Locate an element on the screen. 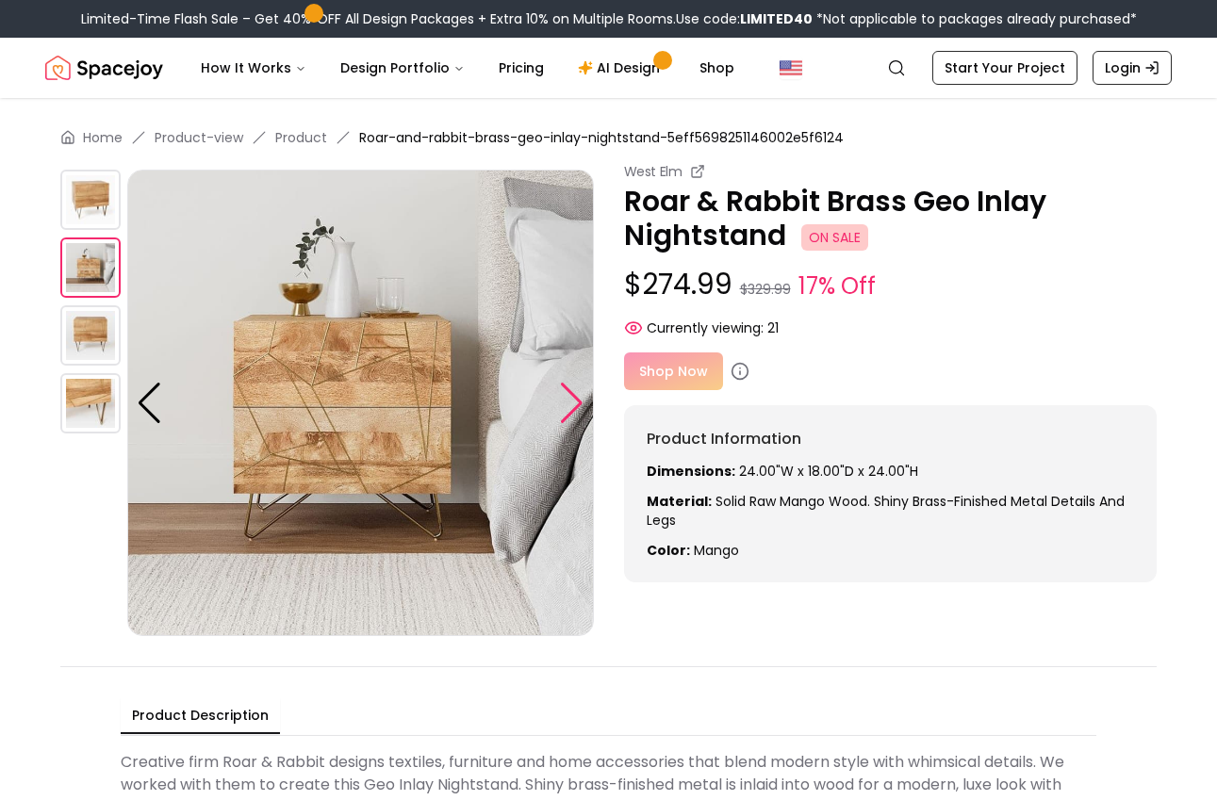 The width and height of the screenshot is (1217, 800). span: Roar-and-rabbit-brass-geo-inlay-nightstand-5eff5698251146002e5f6124 is located at coordinates (602, 138).